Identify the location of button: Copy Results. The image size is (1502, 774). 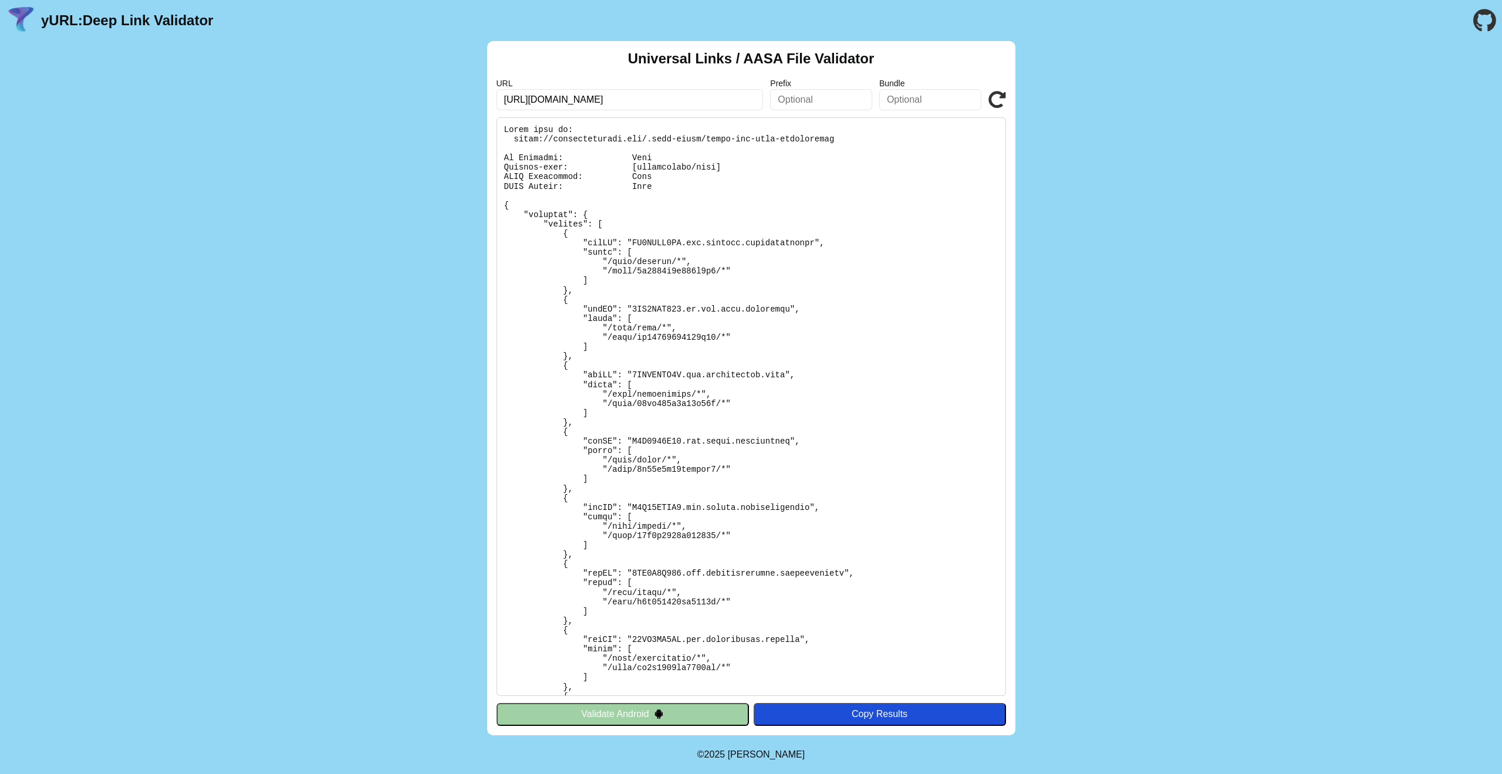
(880, 714).